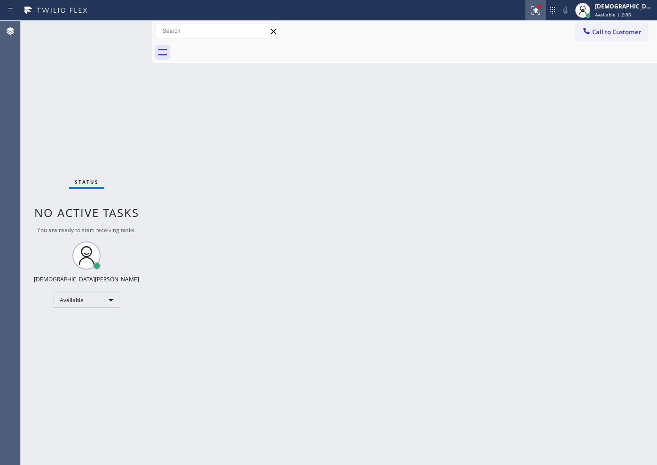 The image size is (657, 465). I want to click on span: No active tasks, so click(87, 213).